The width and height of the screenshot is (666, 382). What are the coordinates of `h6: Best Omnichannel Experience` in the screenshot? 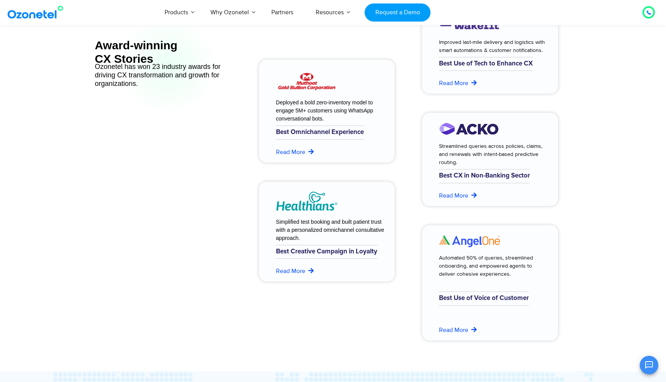 It's located at (320, 133).